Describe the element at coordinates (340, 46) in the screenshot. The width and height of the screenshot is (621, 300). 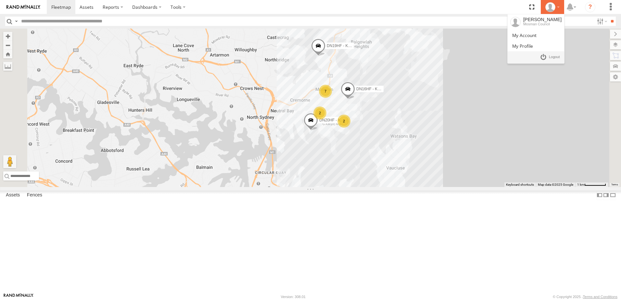
I see `span: DN19HF - Kona` at that location.